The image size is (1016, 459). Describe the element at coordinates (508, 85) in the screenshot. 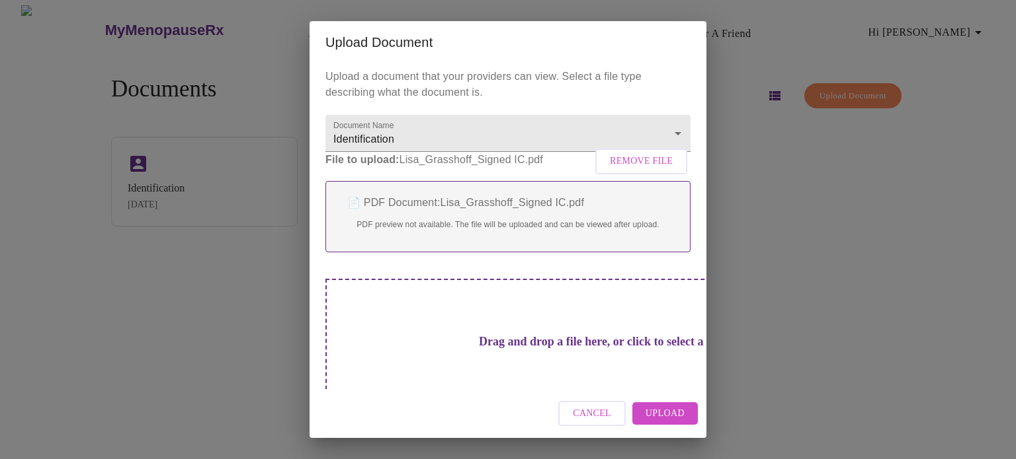

I see `p: Upload a document that your providers can view. Select a file type describing what the document is.` at that location.